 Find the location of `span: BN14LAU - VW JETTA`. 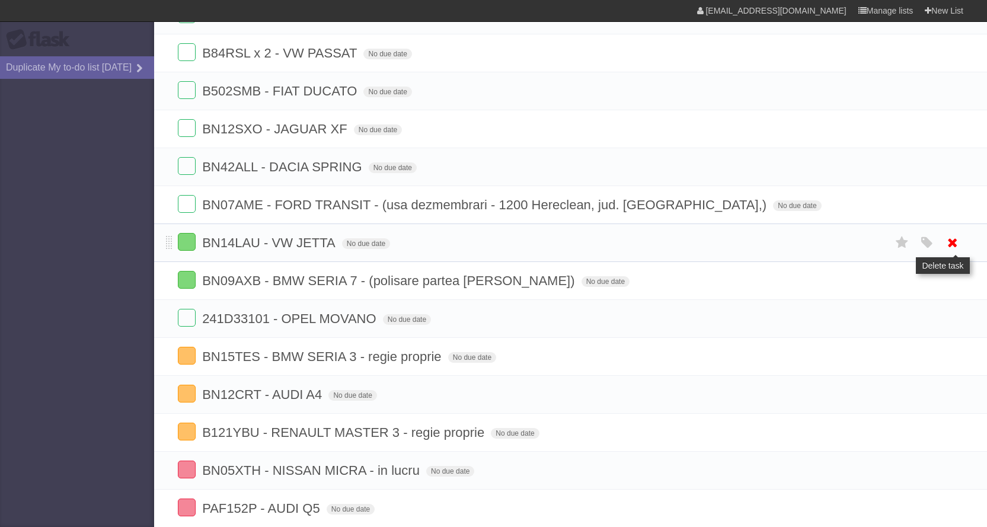

span: BN14LAU - VW JETTA is located at coordinates (270, 243).